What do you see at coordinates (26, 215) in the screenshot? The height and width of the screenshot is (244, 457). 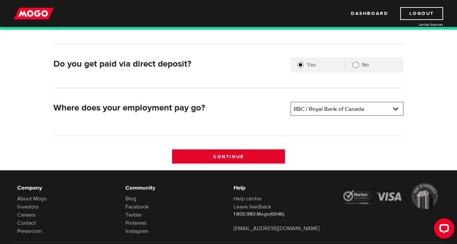 I see `a: Careers` at bounding box center [26, 215].